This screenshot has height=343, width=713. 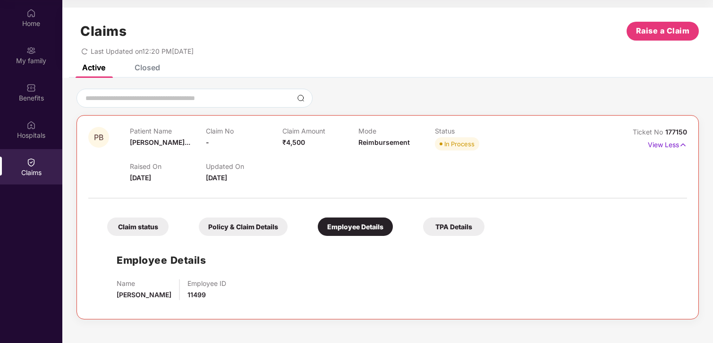 I want to click on div: Active, so click(x=94, y=68).